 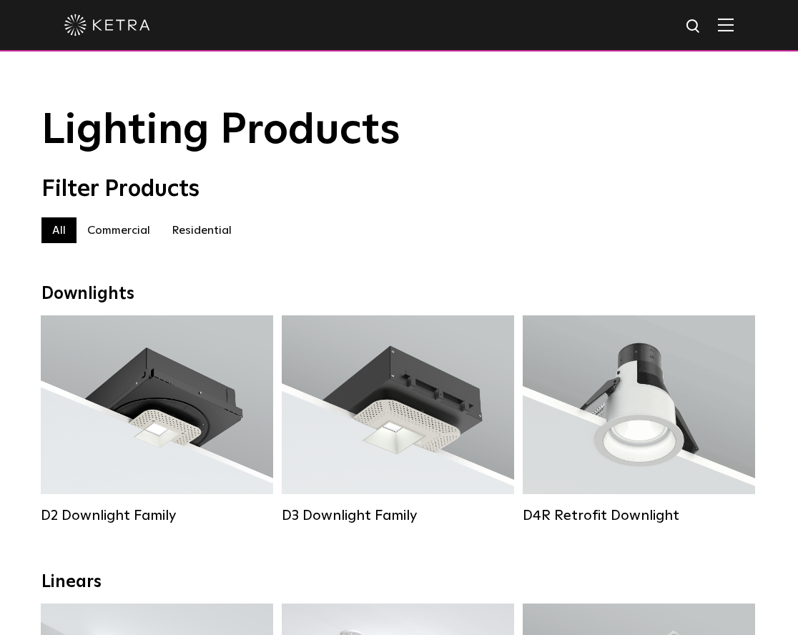 I want to click on label: All, so click(x=59, y=230).